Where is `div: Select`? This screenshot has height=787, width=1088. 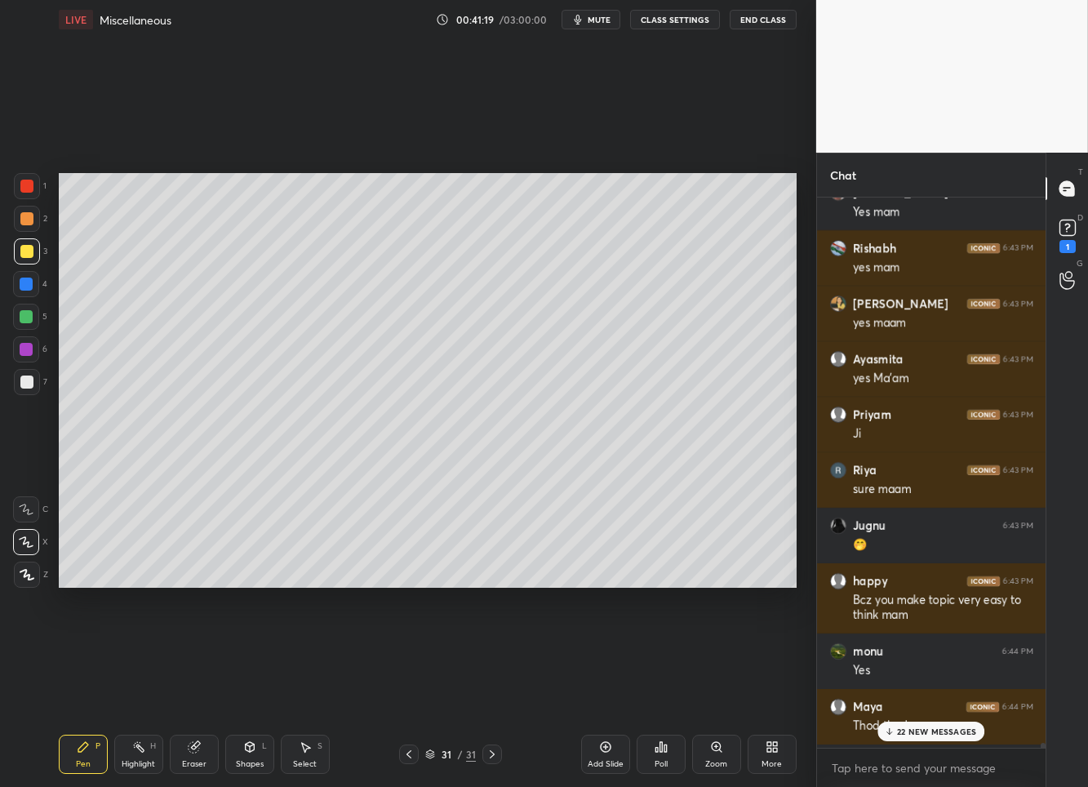 div: Select is located at coordinates (304, 764).